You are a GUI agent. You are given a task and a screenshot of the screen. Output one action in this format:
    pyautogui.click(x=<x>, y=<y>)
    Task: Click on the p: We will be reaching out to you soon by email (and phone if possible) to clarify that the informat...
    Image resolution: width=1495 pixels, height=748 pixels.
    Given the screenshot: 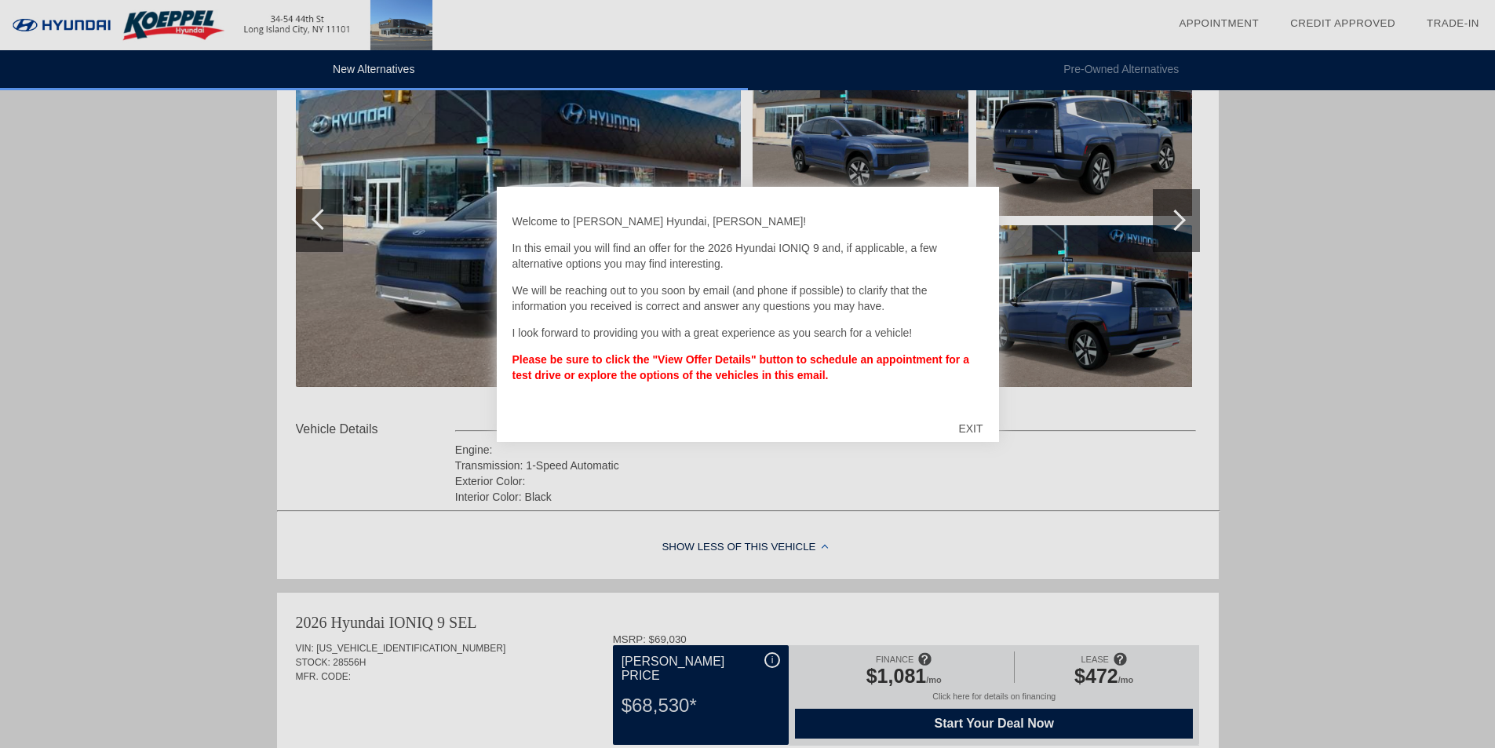 What is the action you would take?
    pyautogui.click(x=748, y=298)
    